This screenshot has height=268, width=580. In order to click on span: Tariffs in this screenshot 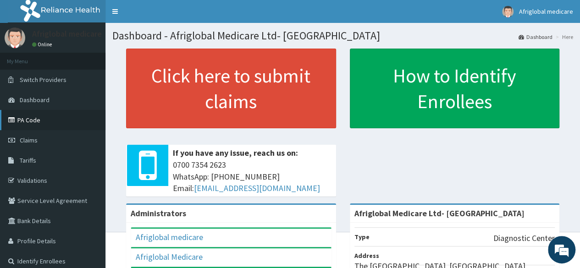, I will do `click(28, 161)`.